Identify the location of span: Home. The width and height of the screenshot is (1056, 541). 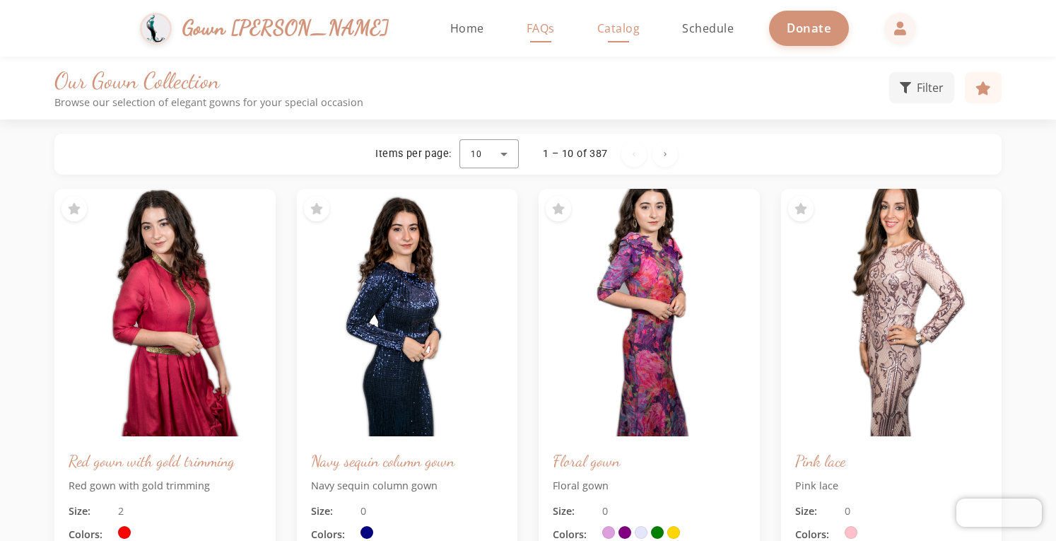
(467, 28).